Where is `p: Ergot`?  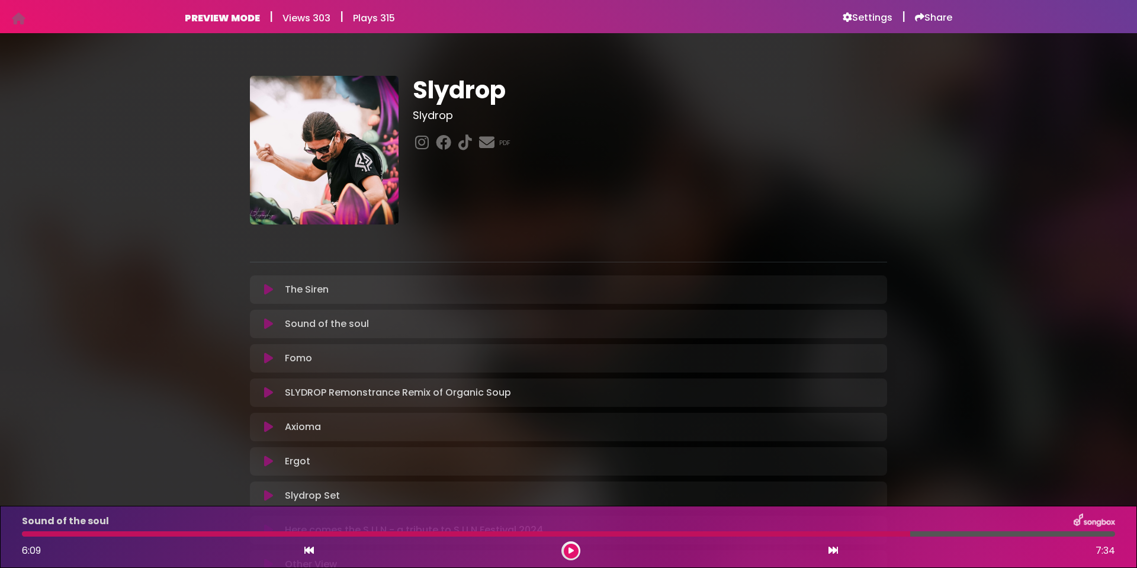
p: Ergot is located at coordinates (297, 461).